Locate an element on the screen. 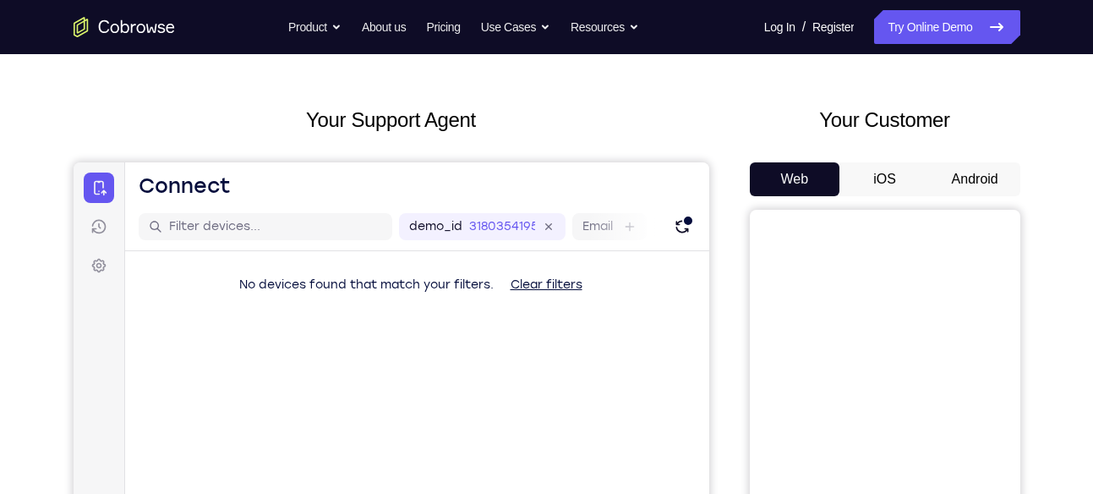 This screenshot has height=494, width=1093. input: Filter devices... is located at coordinates (202, 64).